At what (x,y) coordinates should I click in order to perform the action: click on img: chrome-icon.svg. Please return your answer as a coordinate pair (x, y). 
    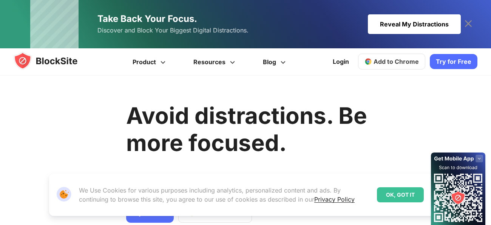
    Looking at the image, I should click on (368, 62).